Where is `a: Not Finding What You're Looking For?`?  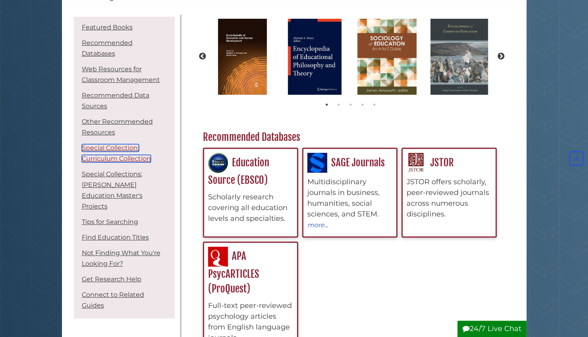 a: Not Finding What You're Looking For? is located at coordinates (121, 258).